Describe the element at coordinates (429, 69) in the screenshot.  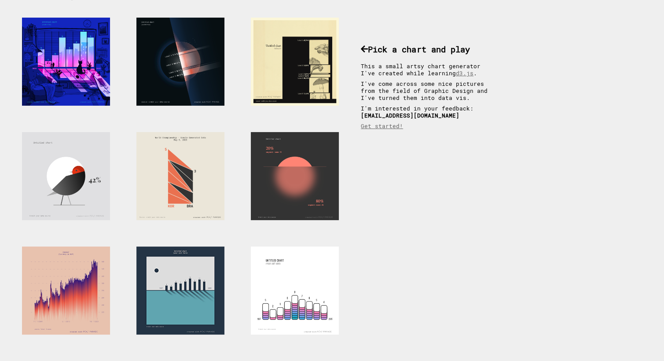
I see `p: This a small artsy chart generator I've created while learning .` at that location.